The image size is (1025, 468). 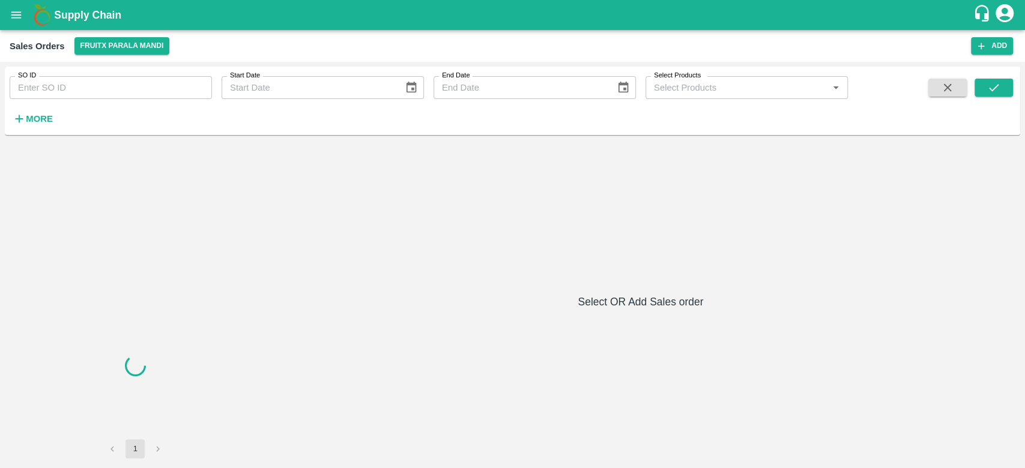 What do you see at coordinates (39, 119) in the screenshot?
I see `strong: More` at bounding box center [39, 119].